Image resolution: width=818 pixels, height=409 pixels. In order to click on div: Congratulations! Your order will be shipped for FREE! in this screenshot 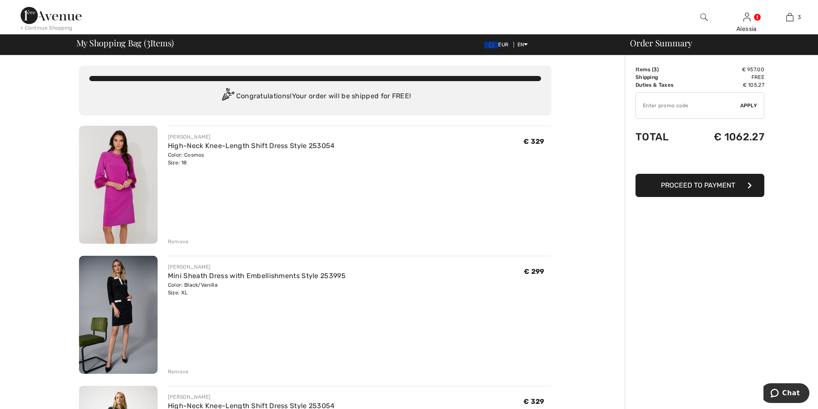, I will do `click(315, 97)`.